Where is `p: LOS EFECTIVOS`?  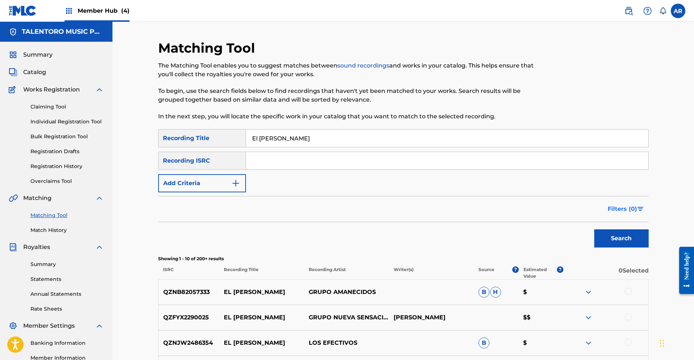 p: LOS EFECTIVOS is located at coordinates (346, 343).